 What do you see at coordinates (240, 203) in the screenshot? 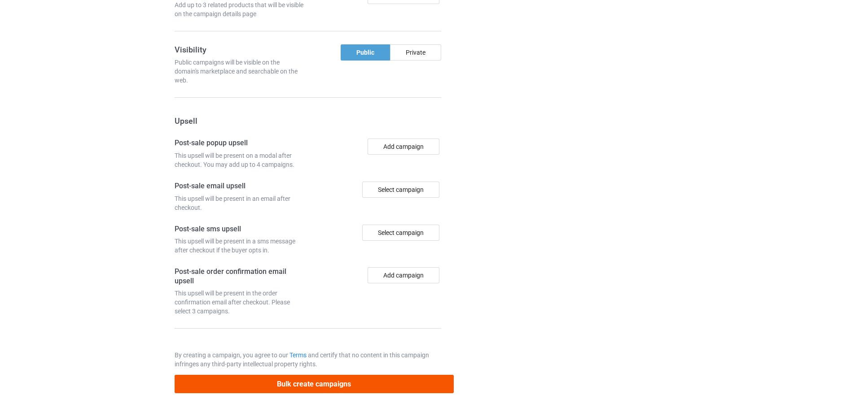
I see `div: This upsell will be present in an email after checkout.` at bounding box center [240, 203].